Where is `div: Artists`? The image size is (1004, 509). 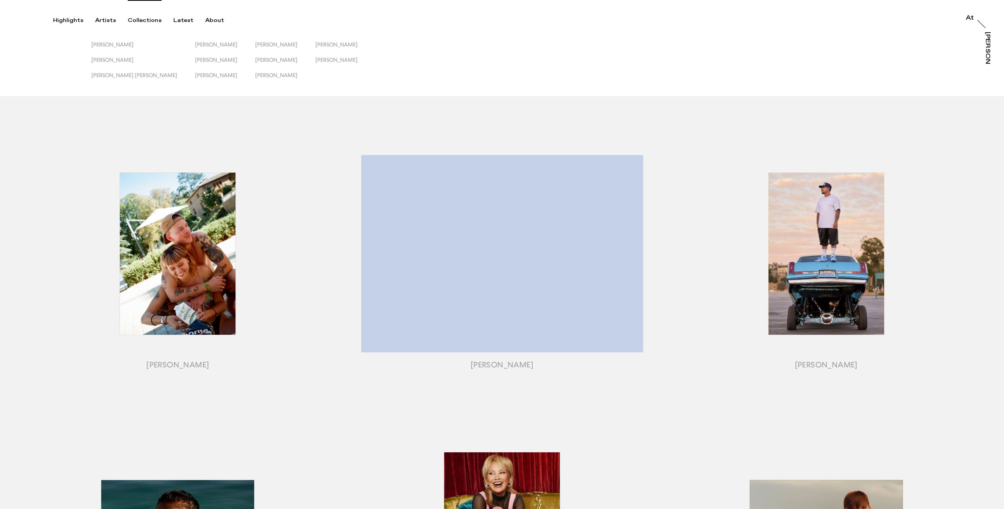
div: Artists is located at coordinates (105, 20).